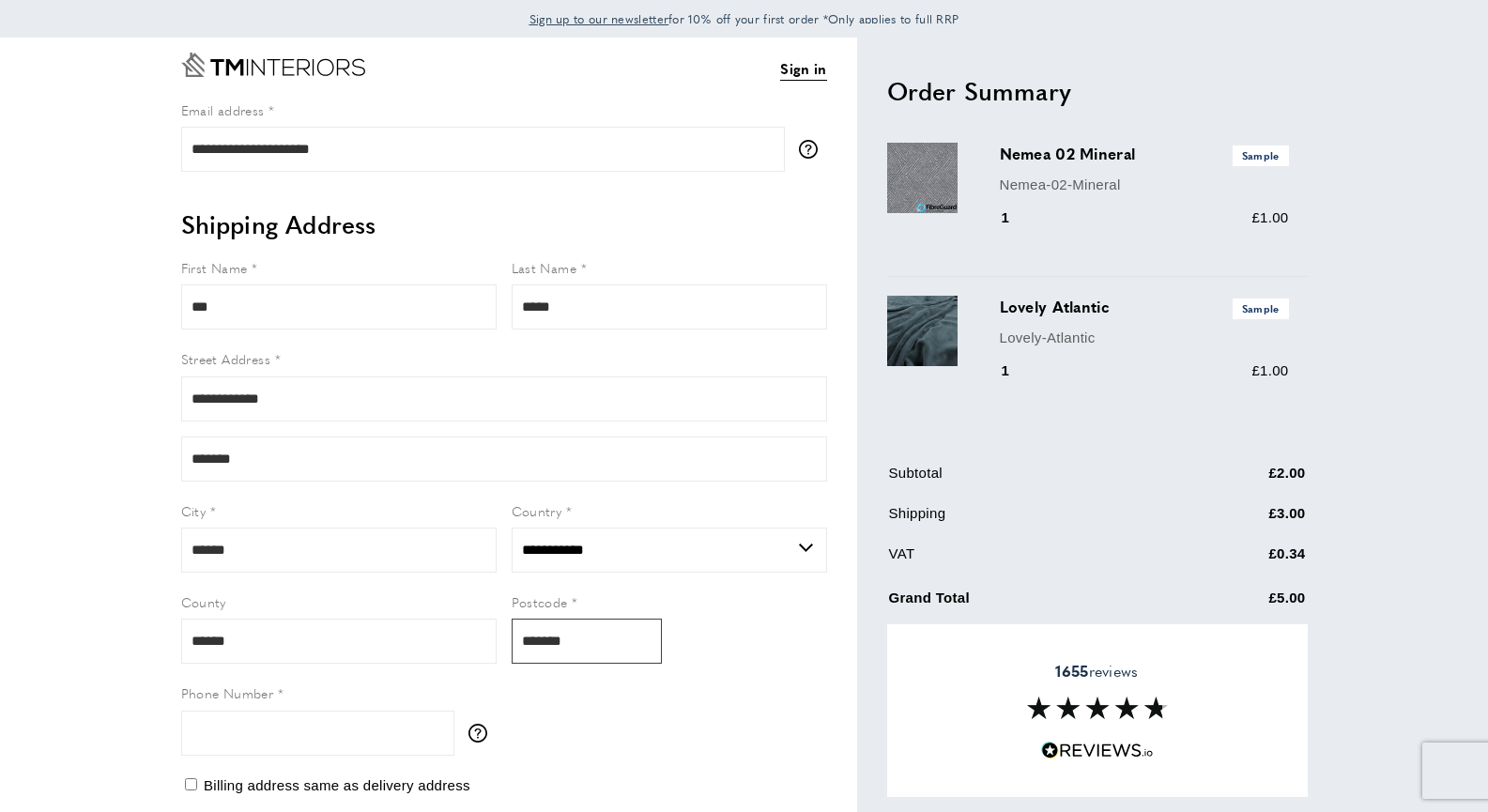  Describe the element at coordinates (194, 511) in the screenshot. I see `span: City` at that location.